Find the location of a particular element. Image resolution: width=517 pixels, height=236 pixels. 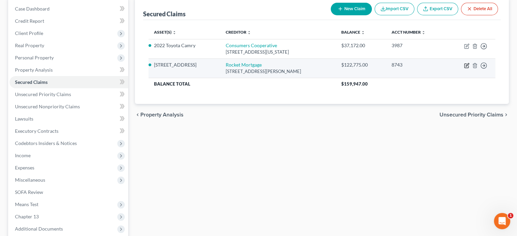

a: SOFA Review is located at coordinates (69, 192).